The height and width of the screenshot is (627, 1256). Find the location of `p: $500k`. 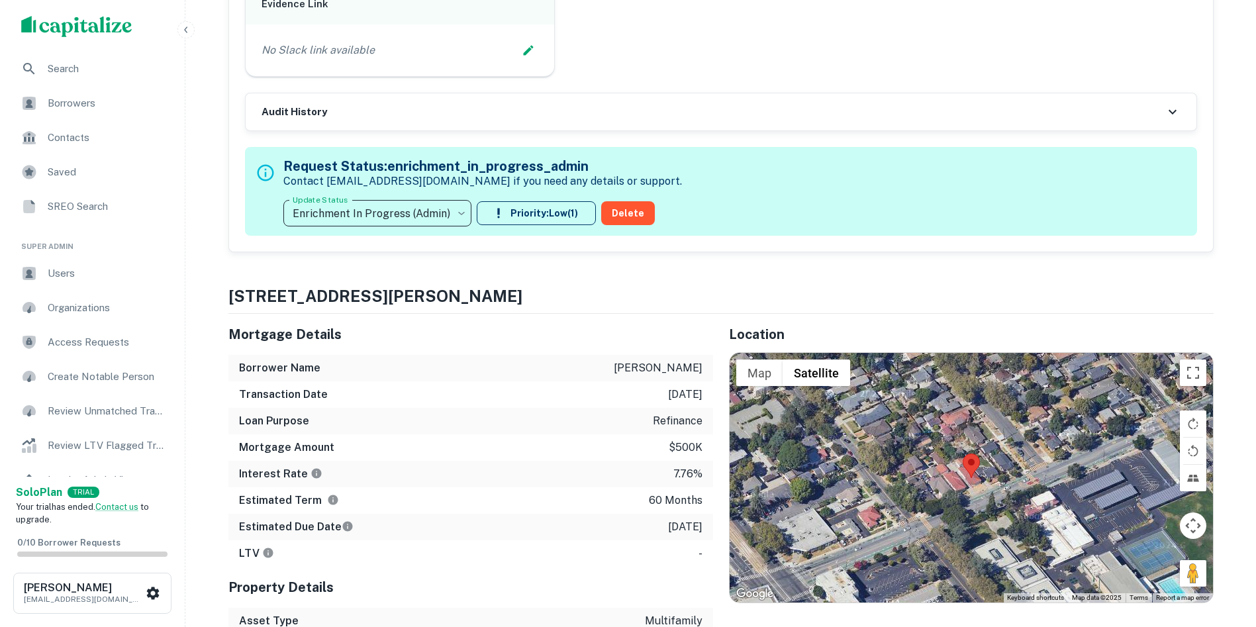

p: $500k is located at coordinates (686, 448).